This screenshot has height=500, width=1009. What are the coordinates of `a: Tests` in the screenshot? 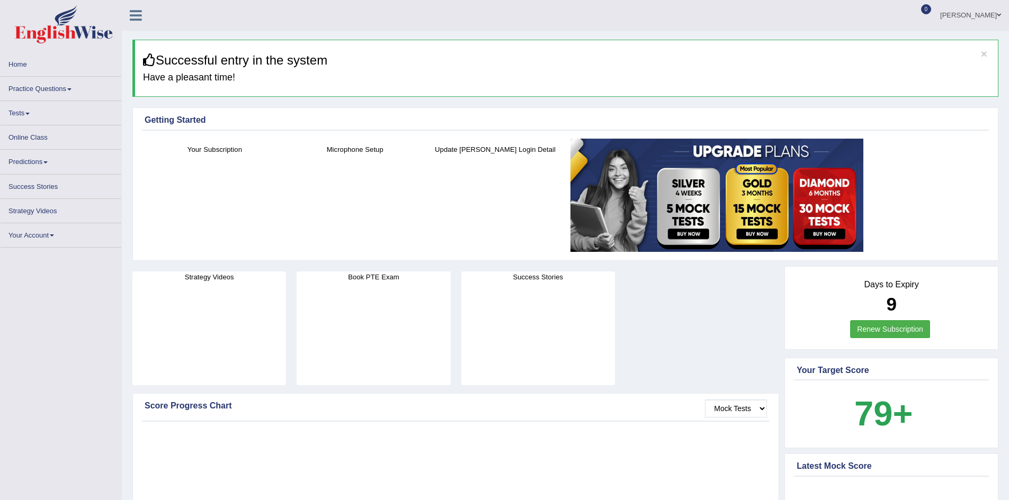 It's located at (61, 111).